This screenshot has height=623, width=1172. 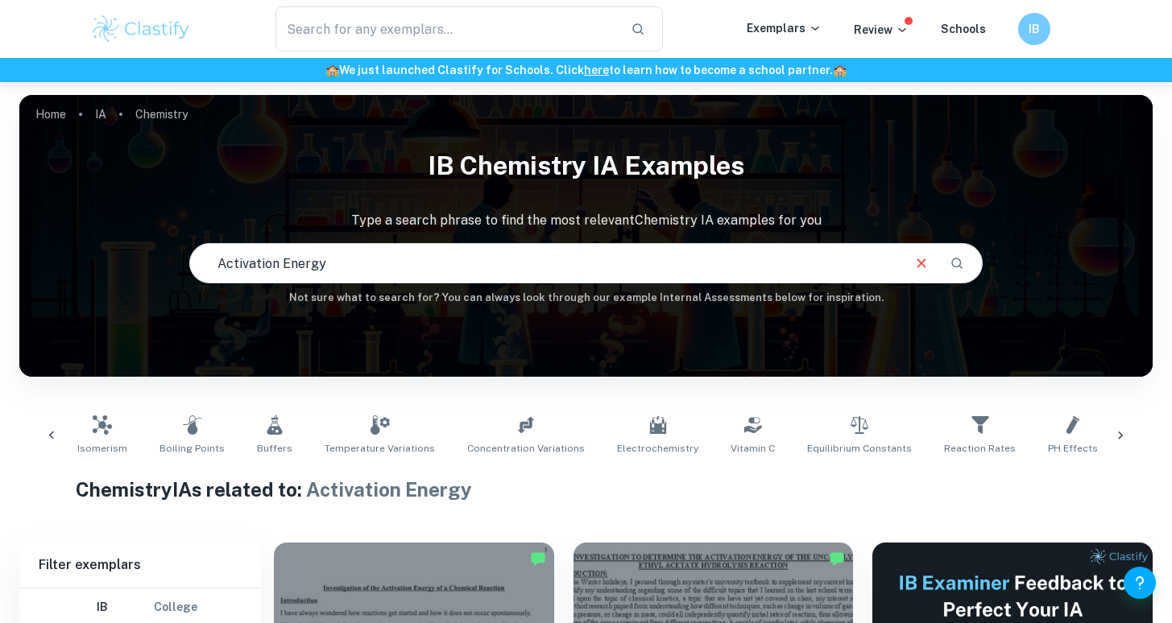 What do you see at coordinates (51, 114) in the screenshot?
I see `a: Home` at bounding box center [51, 114].